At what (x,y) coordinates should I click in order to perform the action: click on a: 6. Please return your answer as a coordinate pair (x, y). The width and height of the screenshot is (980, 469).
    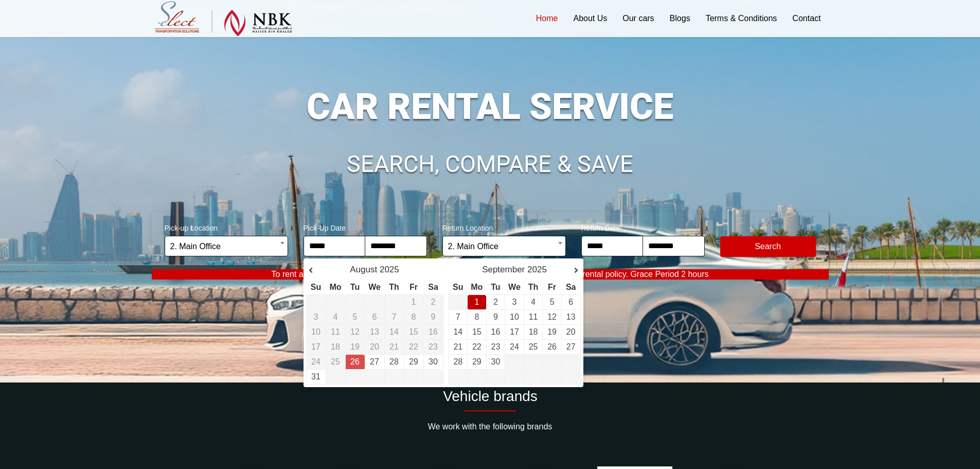
    Looking at the image, I should click on (571, 302).